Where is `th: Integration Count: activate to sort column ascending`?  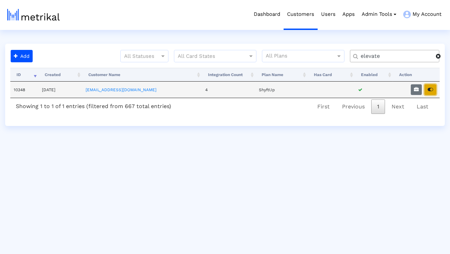
th: Integration Count: activate to sort column ascending is located at coordinates (229, 75).